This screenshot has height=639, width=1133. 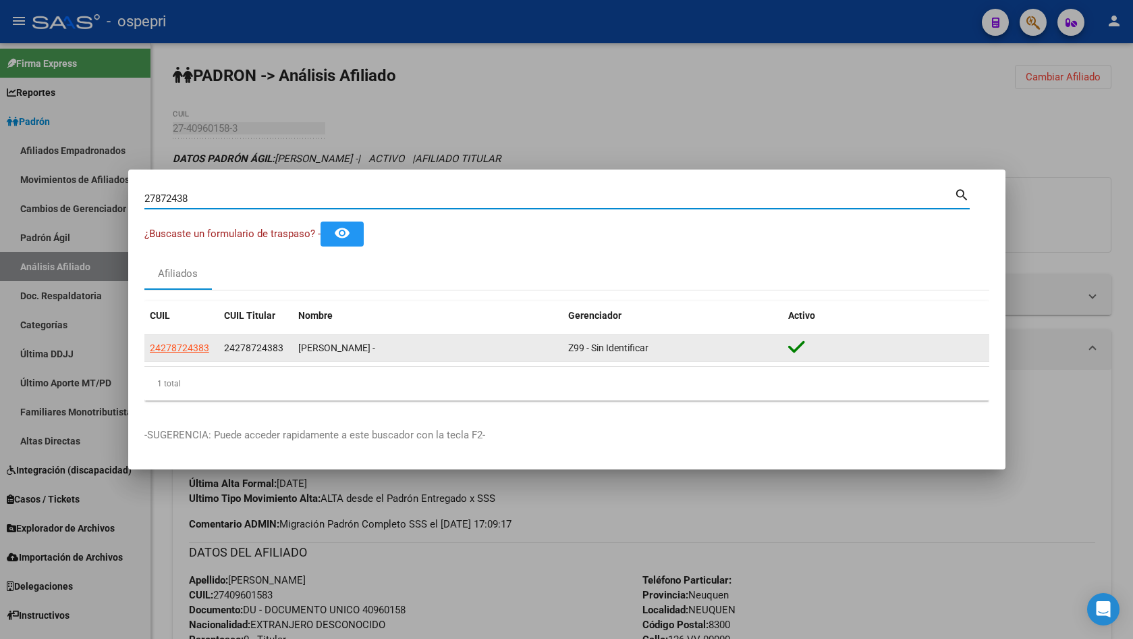 What do you see at coordinates (886, 315) in the screenshot?
I see `datatable-header-cell: Activo` at bounding box center [886, 315].